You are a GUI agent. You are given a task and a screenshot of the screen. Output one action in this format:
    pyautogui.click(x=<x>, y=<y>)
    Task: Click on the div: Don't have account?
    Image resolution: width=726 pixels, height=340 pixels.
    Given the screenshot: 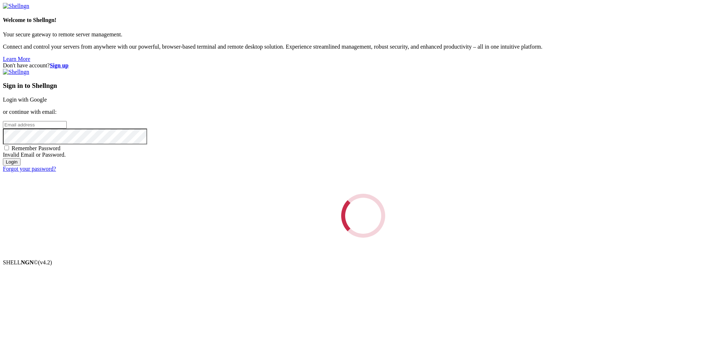 What is the action you would take?
    pyautogui.click(x=363, y=66)
    